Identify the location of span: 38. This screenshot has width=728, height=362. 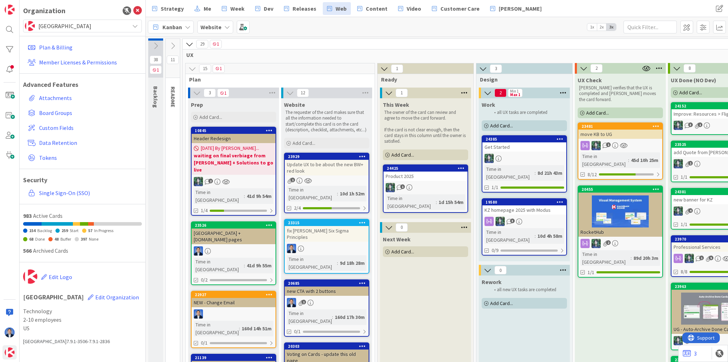
(156, 60).